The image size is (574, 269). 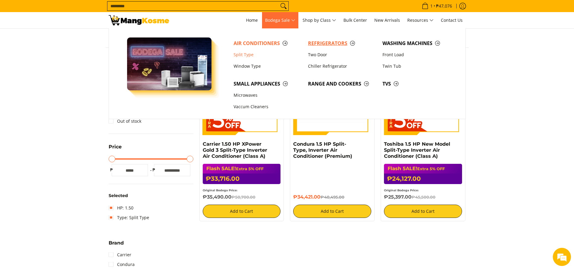 I want to click on a: Microwaves, so click(x=268, y=95).